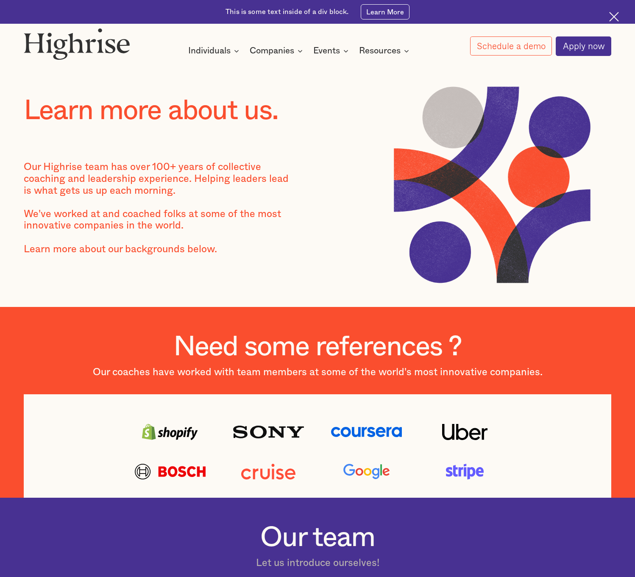 The height and width of the screenshot is (577, 635). What do you see at coordinates (159, 214) in the screenshot?
I see `div: Our Highrise team has over 100+ years of collective coaching and leadership experience. Helping l...` at bounding box center [159, 214].